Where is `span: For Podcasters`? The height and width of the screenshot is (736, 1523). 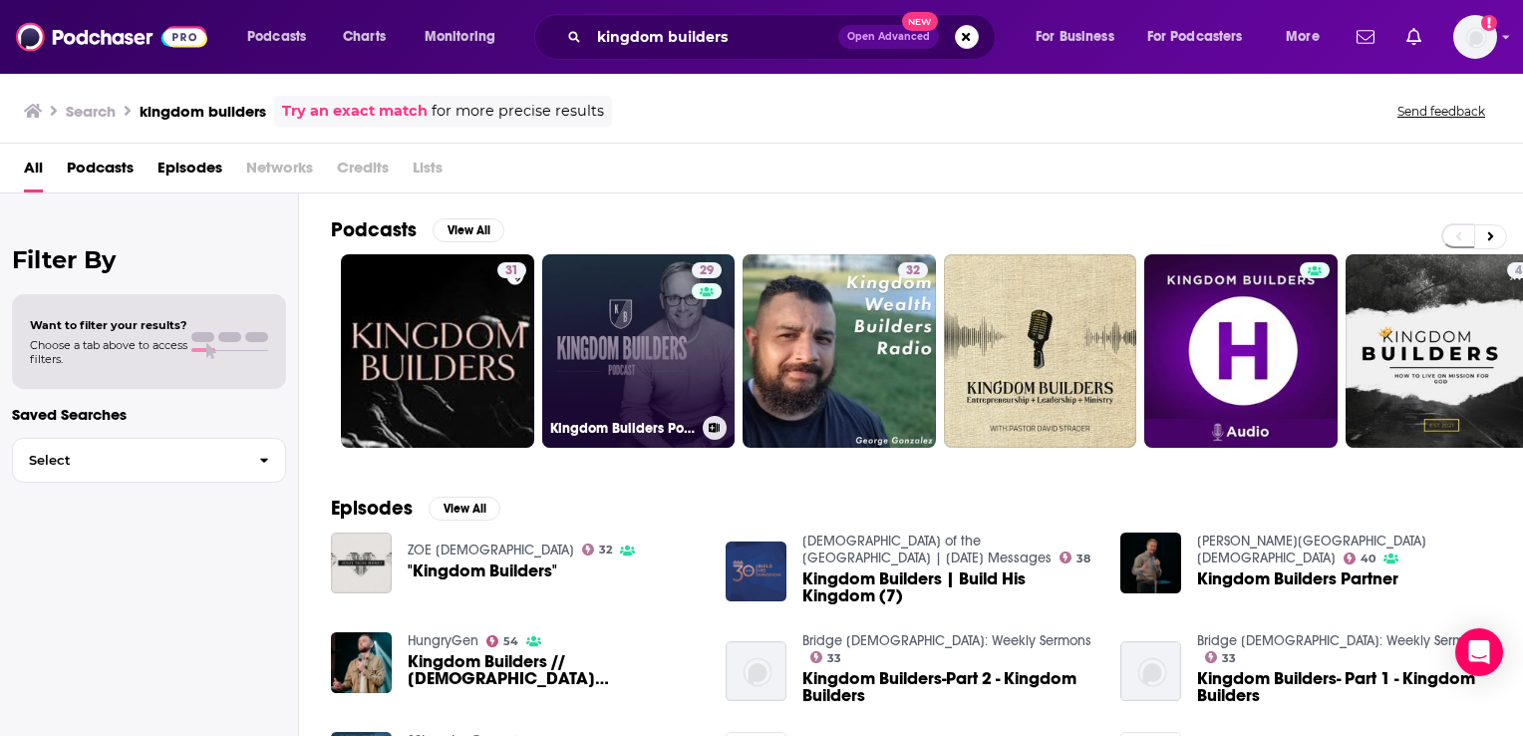
span: For Podcasters is located at coordinates (1195, 37).